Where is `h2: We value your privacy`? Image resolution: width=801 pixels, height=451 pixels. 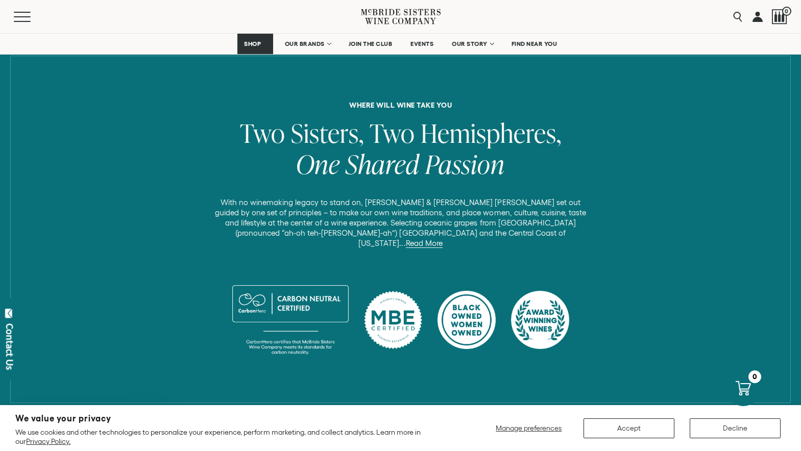 h2: We value your privacy is located at coordinates (233, 419).